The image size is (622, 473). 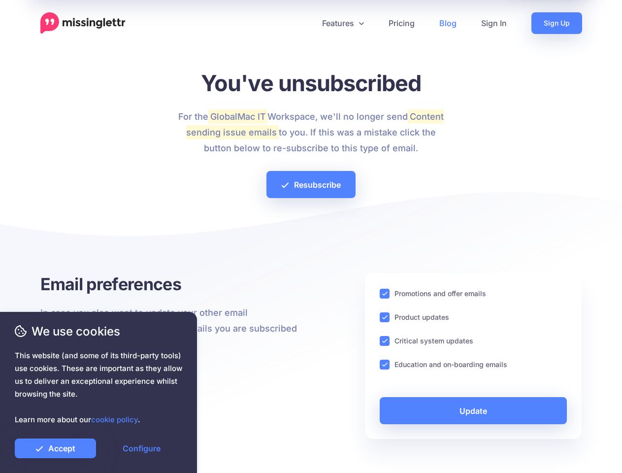 What do you see at coordinates (422, 317) in the screenshot?
I see `label: Product updates` at bounding box center [422, 317].